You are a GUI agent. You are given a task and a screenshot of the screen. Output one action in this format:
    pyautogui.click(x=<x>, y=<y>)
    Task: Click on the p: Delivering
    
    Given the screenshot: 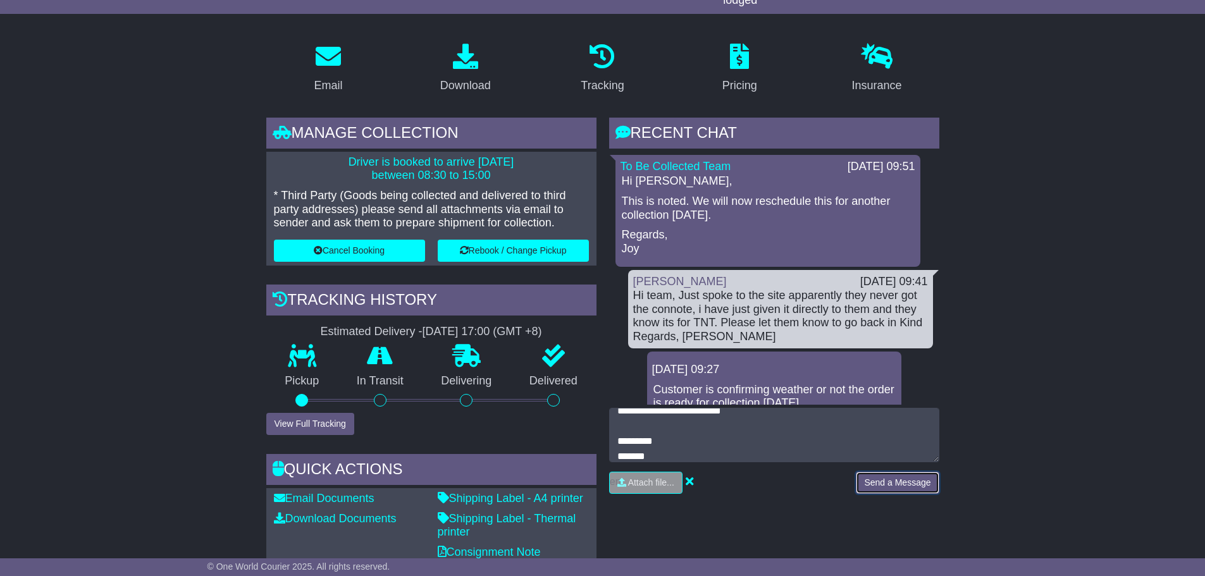 What is the action you would take?
    pyautogui.click(x=467, y=381)
    